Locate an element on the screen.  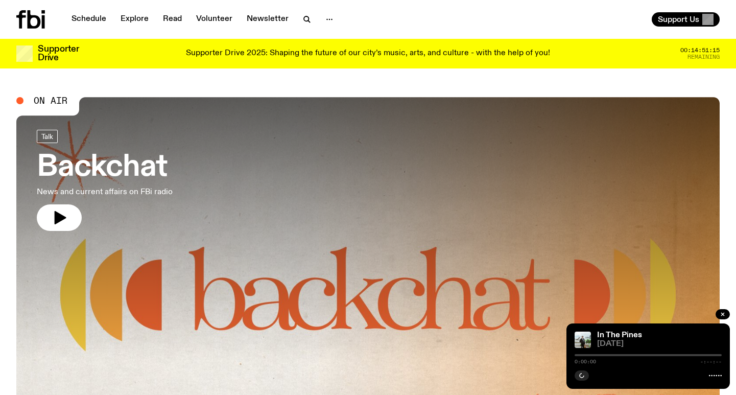
span: Support Us is located at coordinates (678, 19).